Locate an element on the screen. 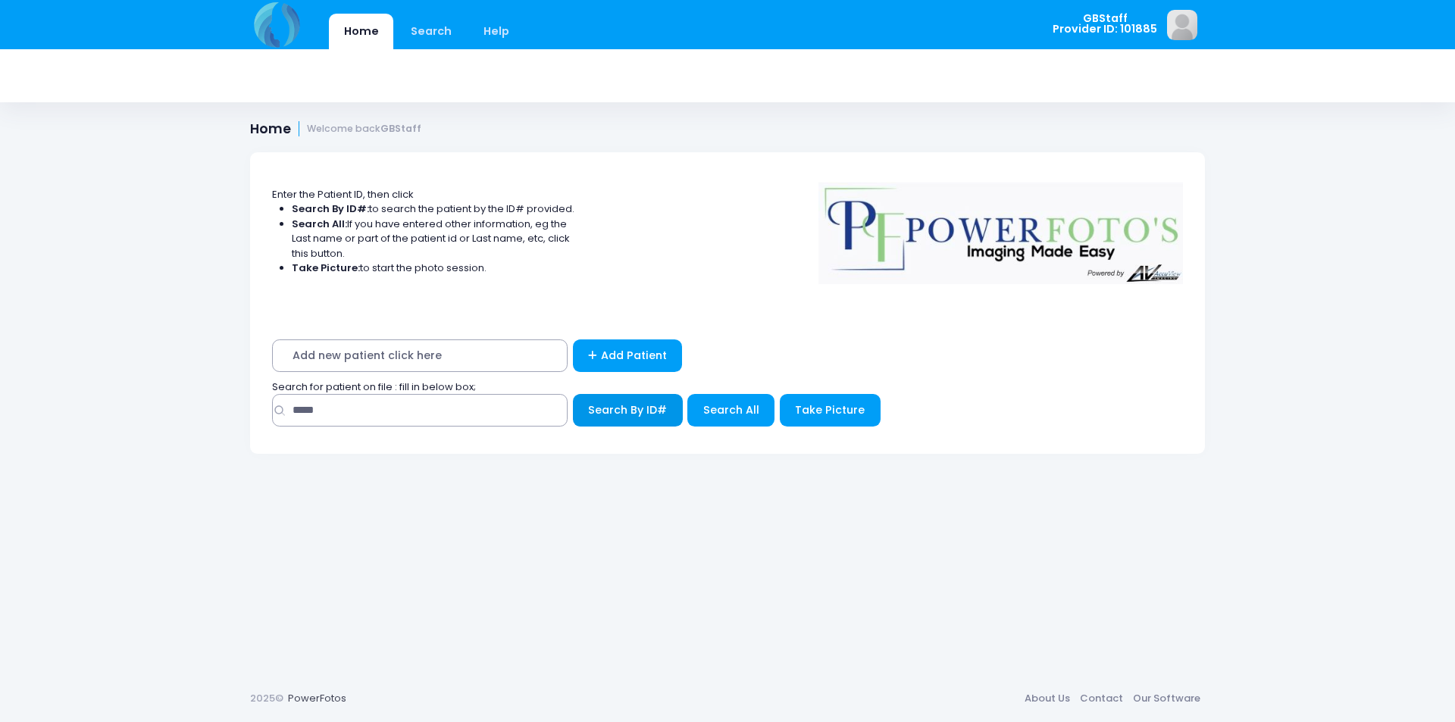  span: 2025© is located at coordinates (267, 698).